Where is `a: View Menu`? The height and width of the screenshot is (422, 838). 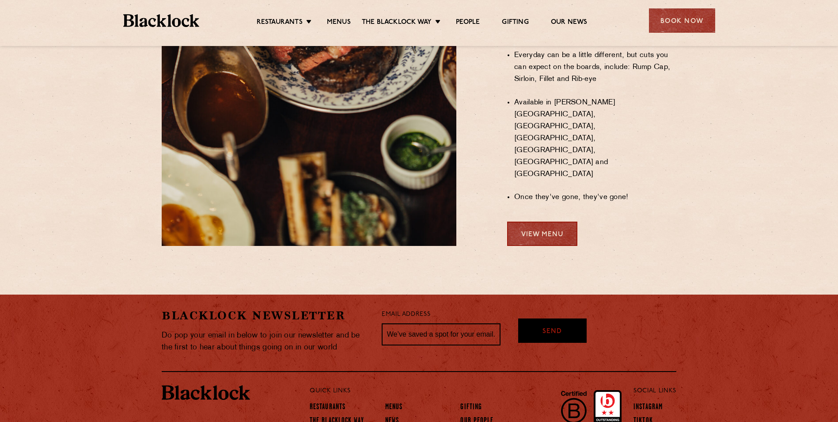 a: View Menu is located at coordinates (542, 233).